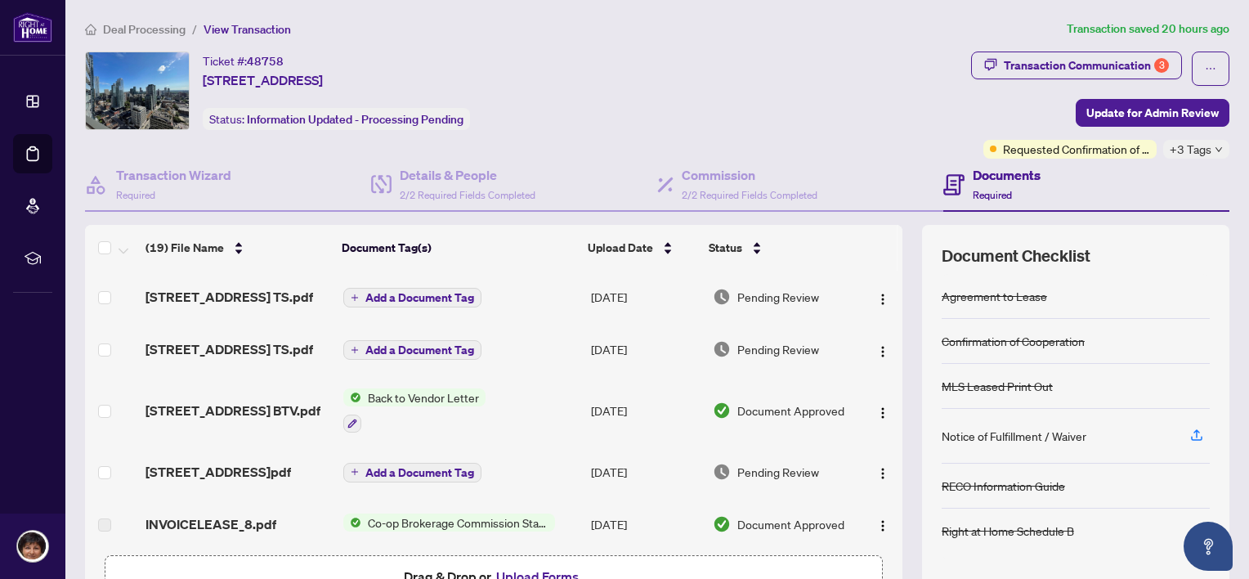  I want to click on span: Information Updated - Processing Pending, so click(355, 119).